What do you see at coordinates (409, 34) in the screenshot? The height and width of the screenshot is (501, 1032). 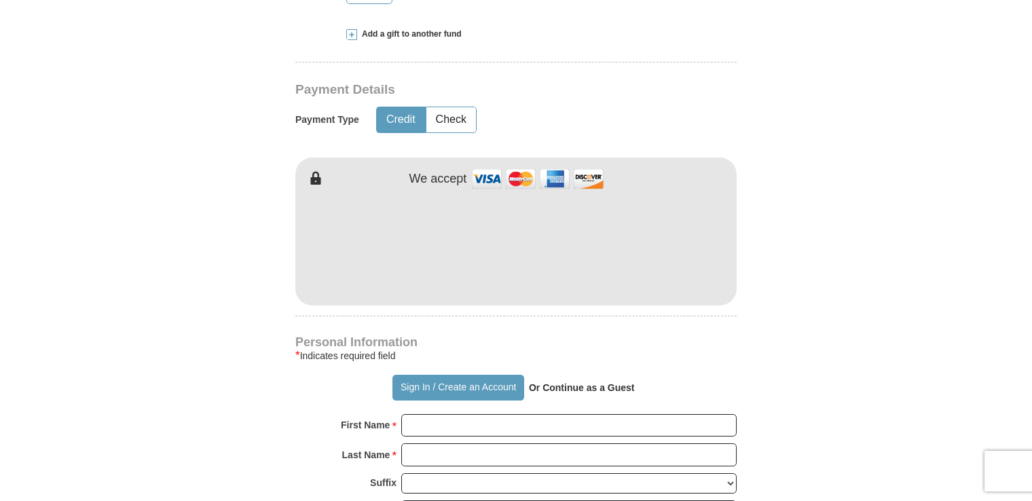 I see `span: Add a gift to another fund` at bounding box center [409, 34].